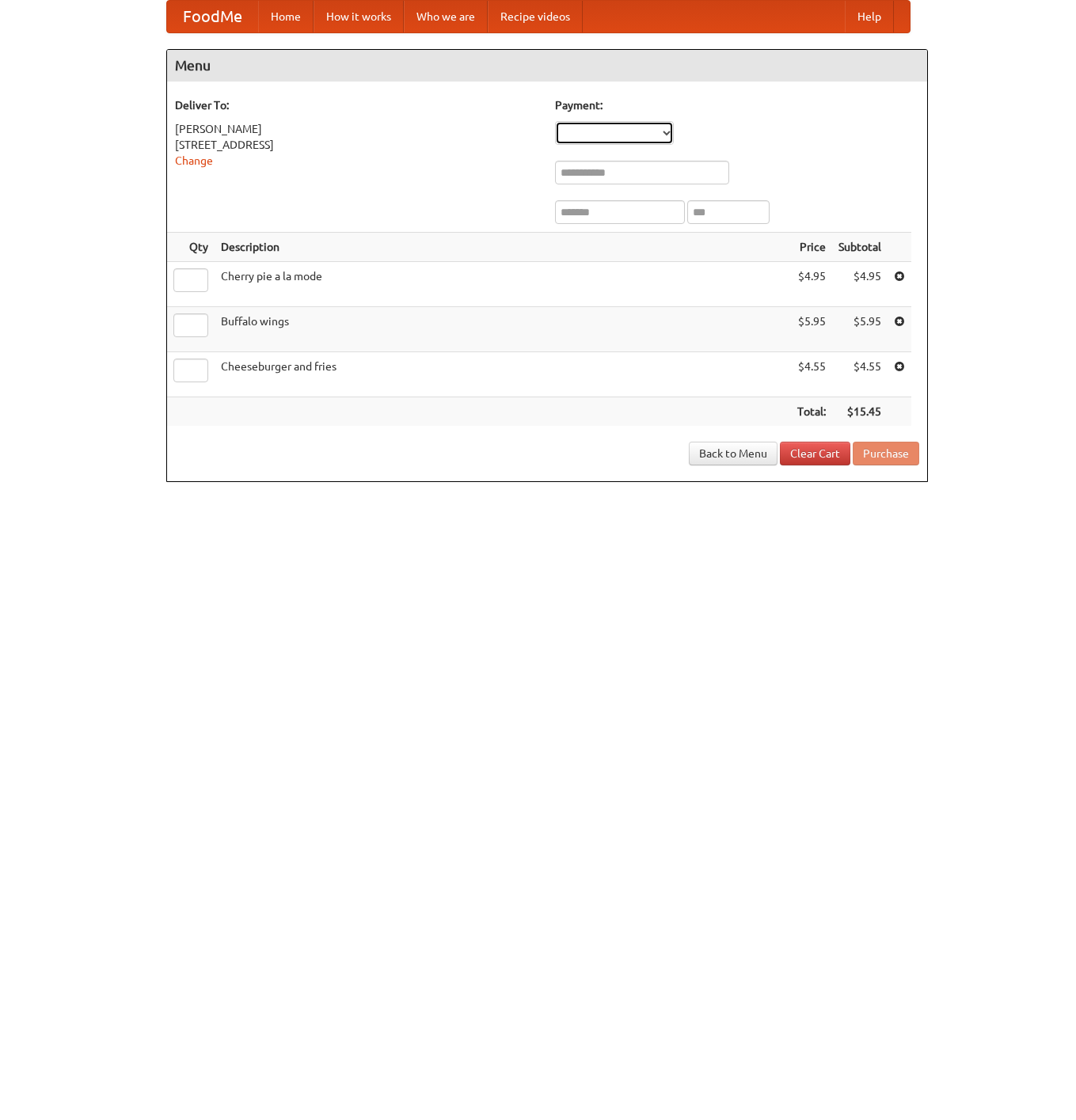 This screenshot has width=1076, height=1120. Describe the element at coordinates (886, 454) in the screenshot. I see `button: Purchase` at that location.